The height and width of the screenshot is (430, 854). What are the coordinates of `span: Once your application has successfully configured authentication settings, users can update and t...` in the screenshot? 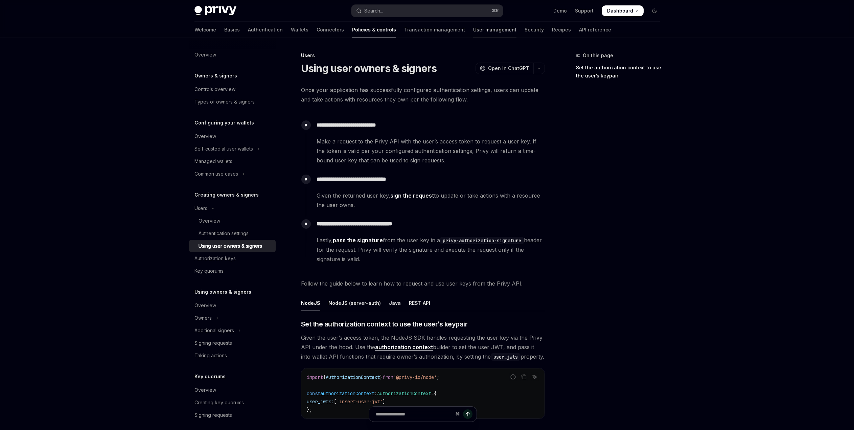 It's located at (423, 95).